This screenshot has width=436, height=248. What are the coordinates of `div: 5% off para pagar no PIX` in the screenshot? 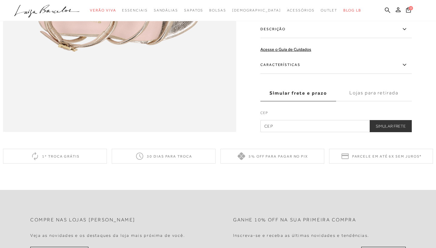 It's located at (272, 156).